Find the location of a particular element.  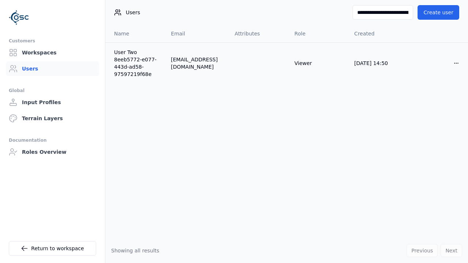

a: Roles Overview is located at coordinates (52, 152).